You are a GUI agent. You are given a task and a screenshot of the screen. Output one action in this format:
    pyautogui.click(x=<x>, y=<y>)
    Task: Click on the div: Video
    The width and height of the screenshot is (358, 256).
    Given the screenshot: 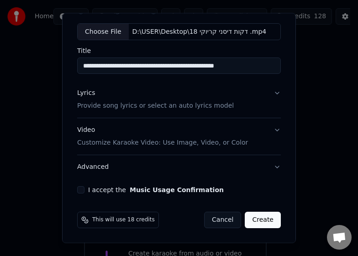 What is the action you would take?
    pyautogui.click(x=163, y=137)
    